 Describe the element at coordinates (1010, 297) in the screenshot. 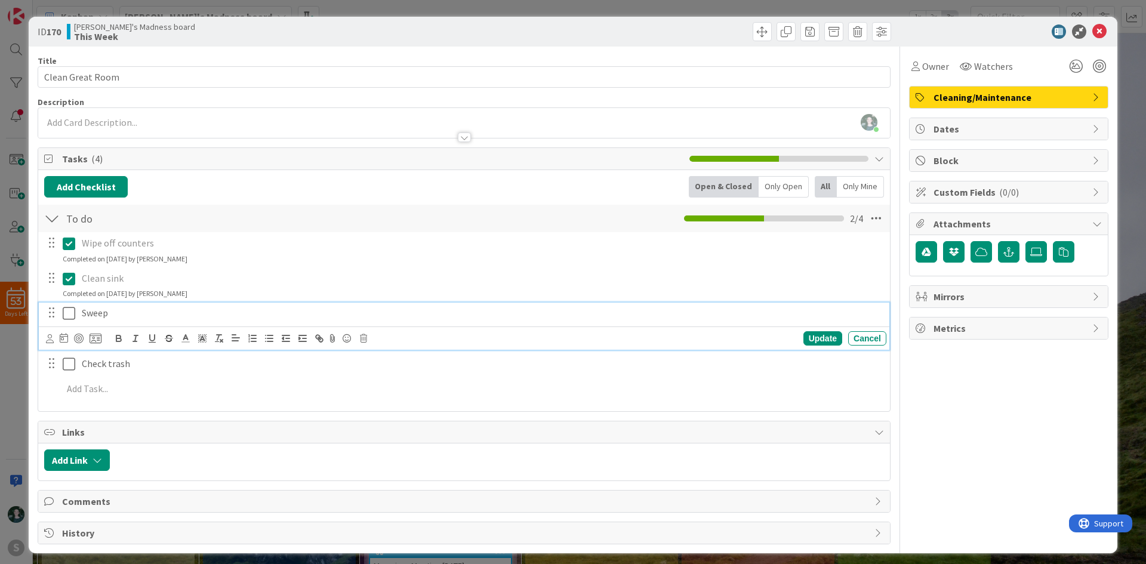

I see `span: Mirrors` at that location.